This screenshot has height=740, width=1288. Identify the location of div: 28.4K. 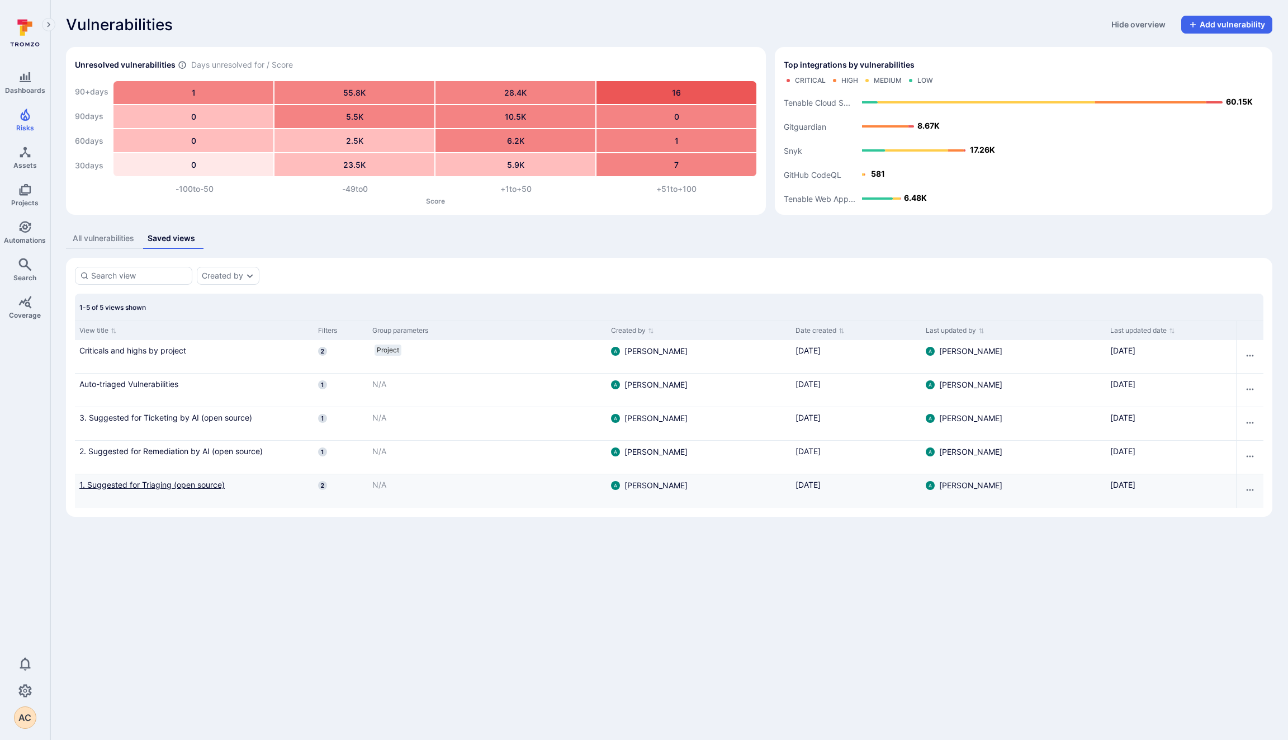
(516, 92).